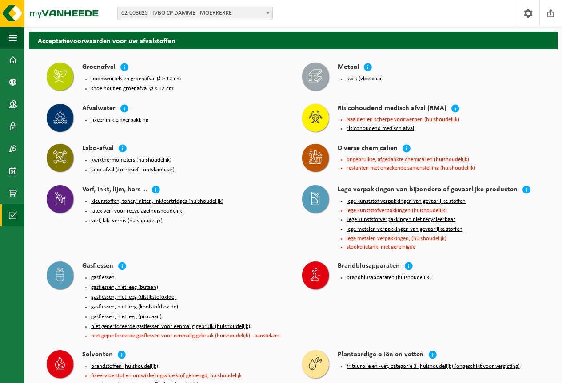  Describe the element at coordinates (427, 190) in the screenshot. I see `h4: Lege verpakkingen van bijzondere of gevaarlijke producten` at that location.